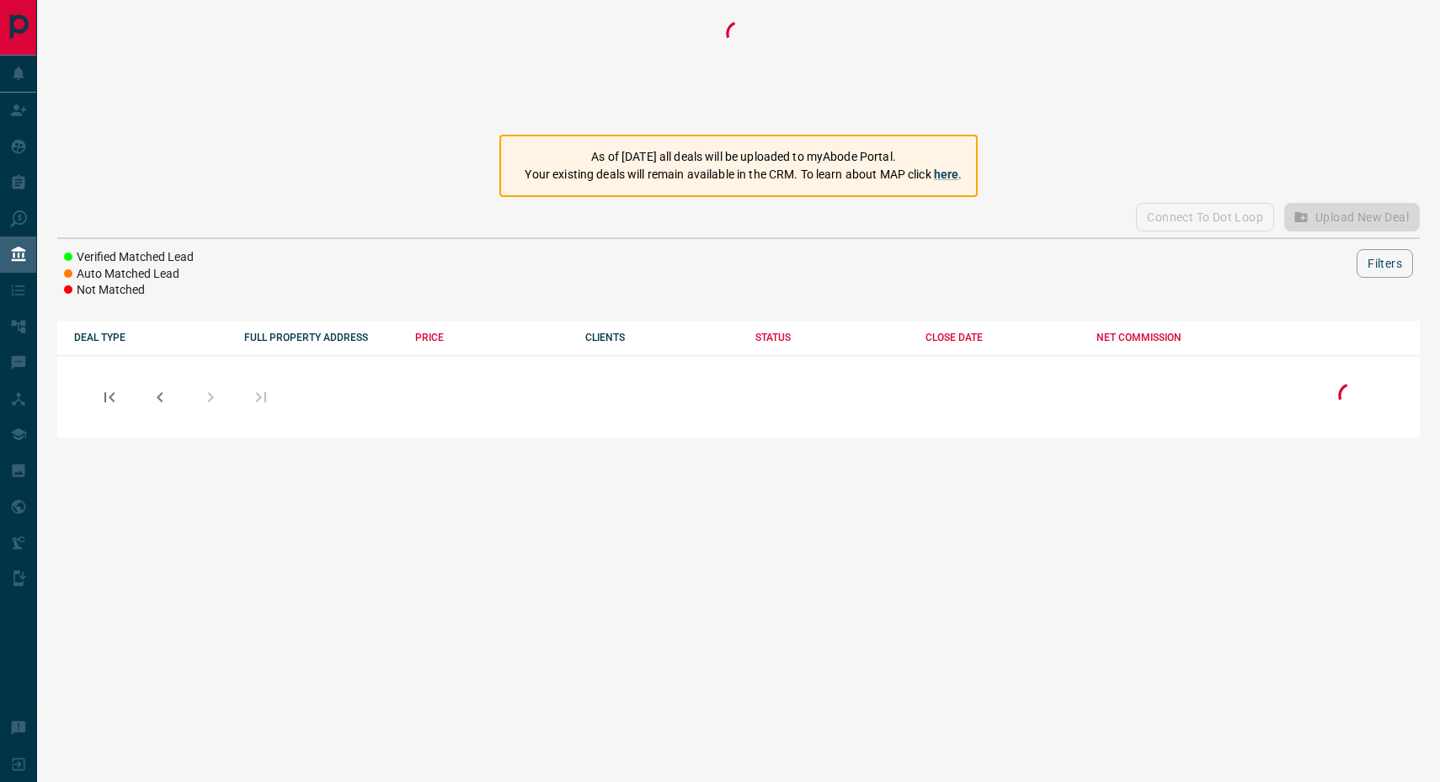 The image size is (1440, 782). What do you see at coordinates (743, 174) in the screenshot?
I see `p: Your existing deals will remain available in the CRM. To learn about MAP click .` at bounding box center [743, 174].